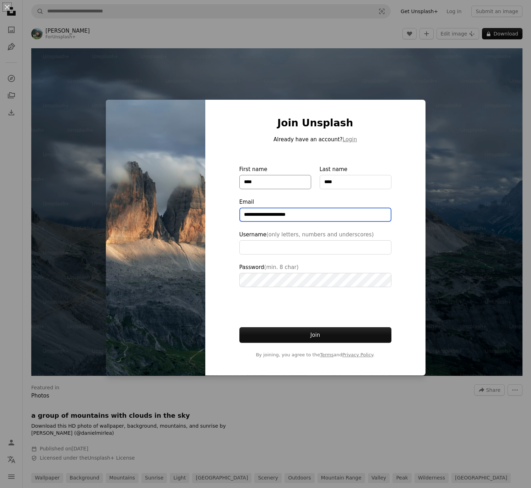 This screenshot has width=531, height=488. Describe the element at coordinates (355, 182) in the screenshot. I see `input: Last name` at that location.